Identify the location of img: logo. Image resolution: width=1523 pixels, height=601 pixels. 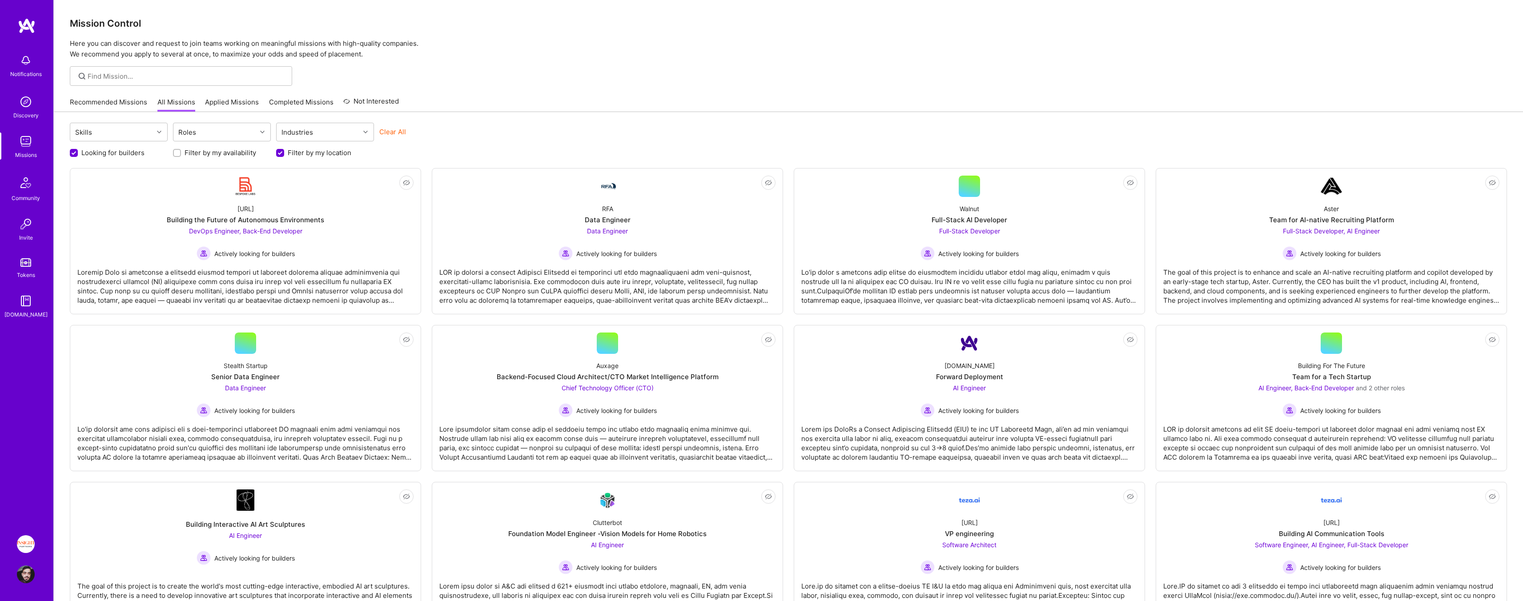
(27, 26).